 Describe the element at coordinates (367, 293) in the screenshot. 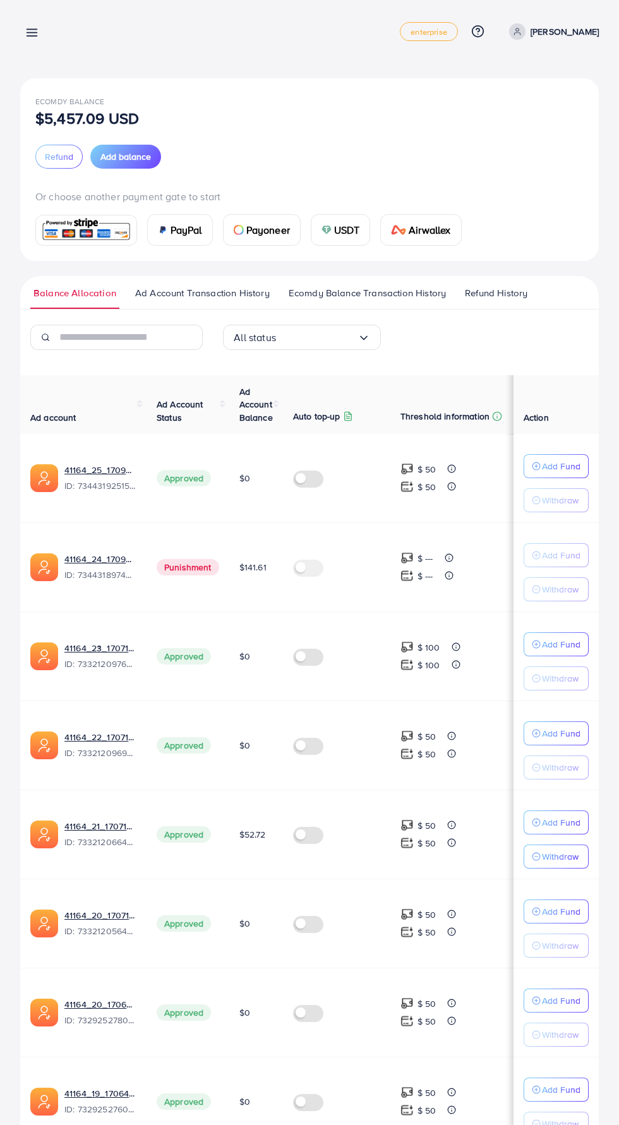

I see `span: Ecomdy Balance Transaction History` at that location.